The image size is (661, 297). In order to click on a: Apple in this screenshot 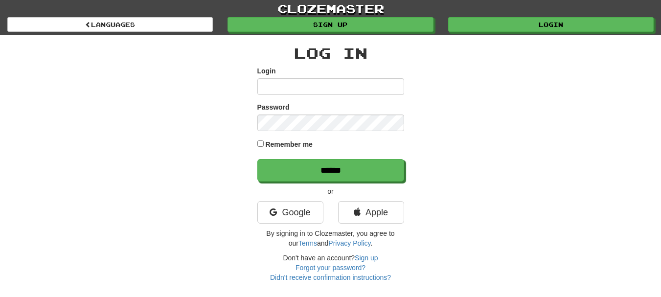, I will do `click(371, 212)`.